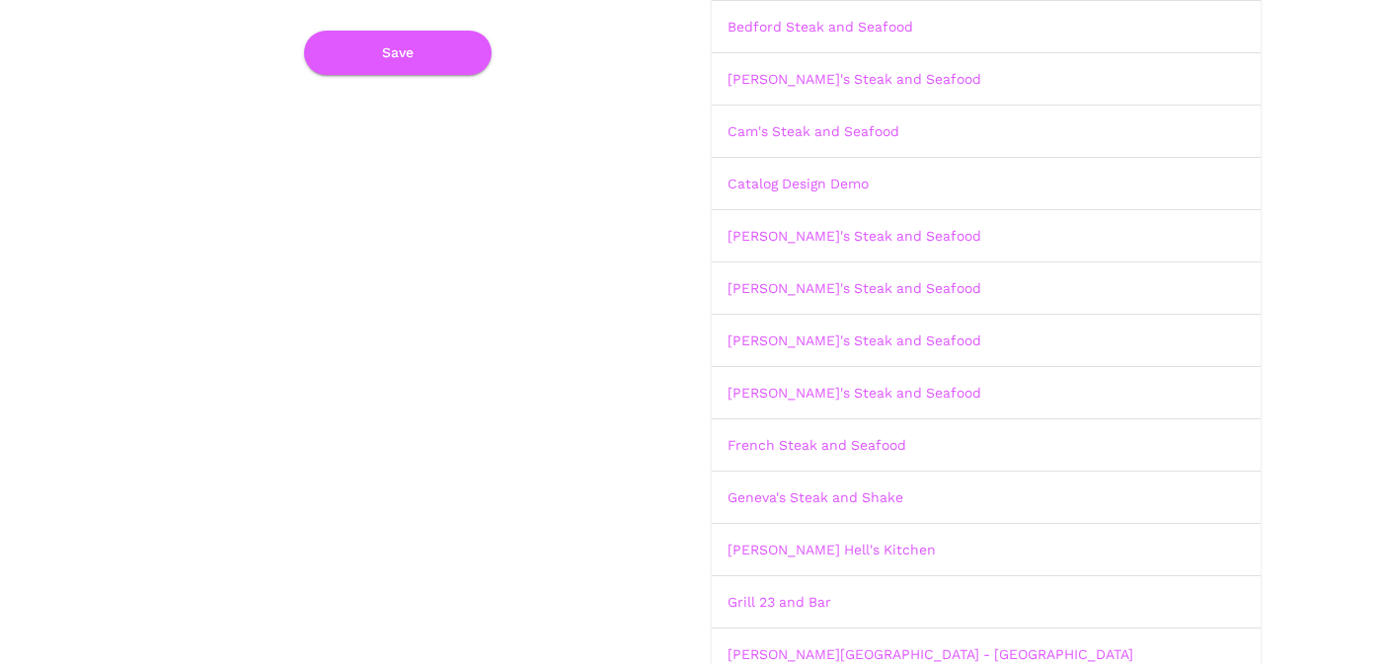 The height and width of the screenshot is (664, 1383). Describe the element at coordinates (820, 27) in the screenshot. I see `a: Bedford Steak and Seafood` at that location.